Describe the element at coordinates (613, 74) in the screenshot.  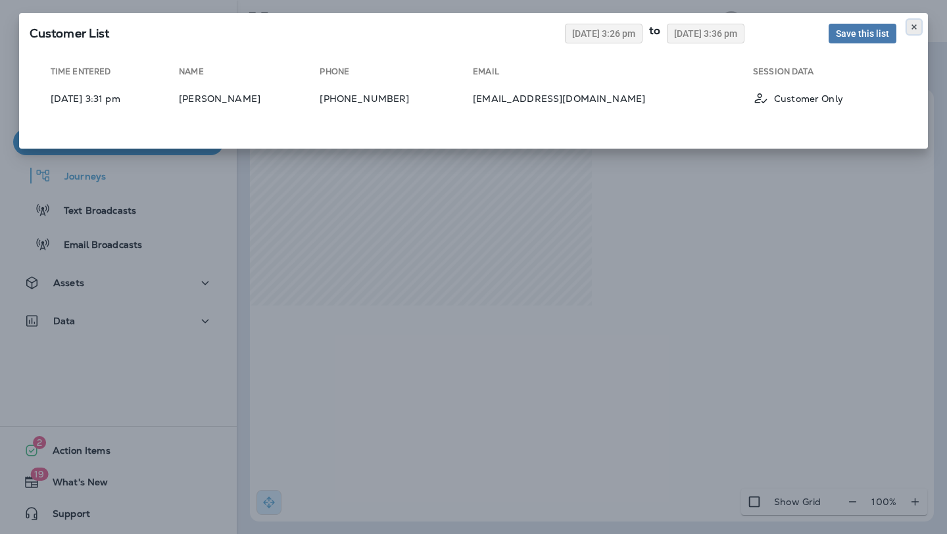
I see `th: Email` at that location.